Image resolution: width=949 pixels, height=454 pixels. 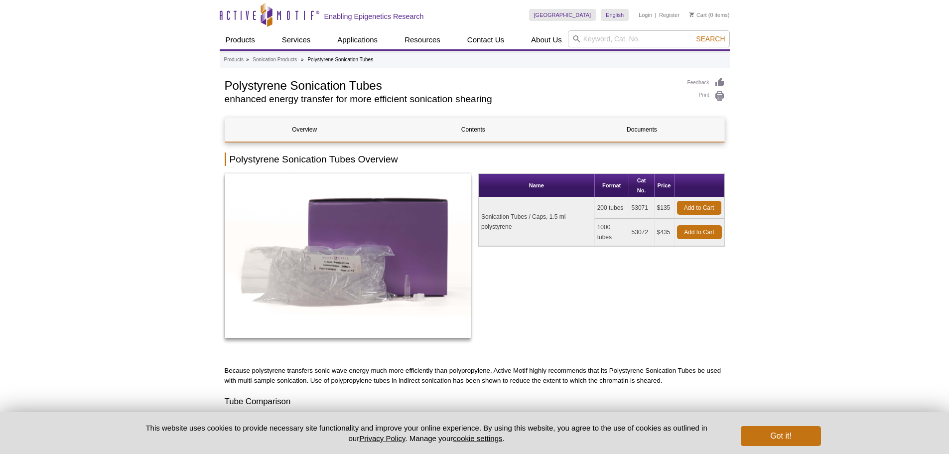 I want to click on td: Sonication Tubes / Caps, 1.5 ml polystyrene, so click(x=537, y=222).